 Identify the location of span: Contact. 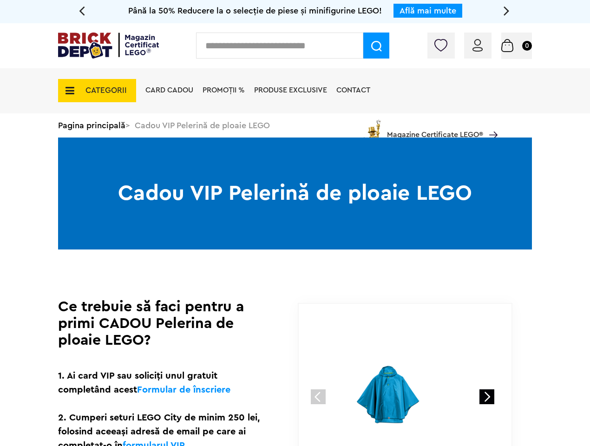
(353, 90).